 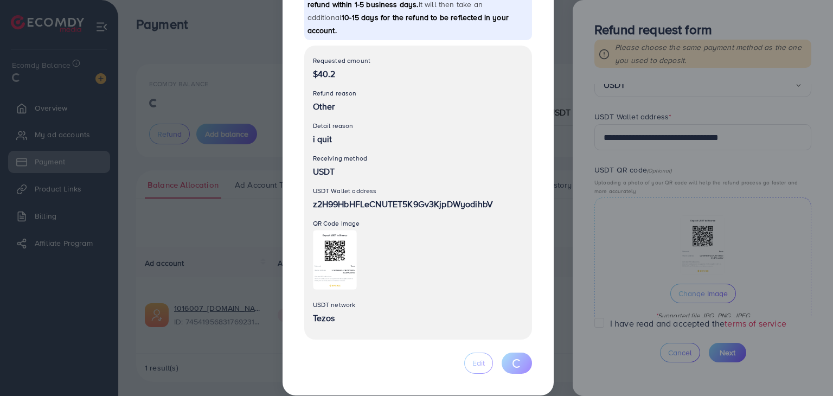 What do you see at coordinates (418, 126) in the screenshot?
I see `p: Detail reason` at bounding box center [418, 126].